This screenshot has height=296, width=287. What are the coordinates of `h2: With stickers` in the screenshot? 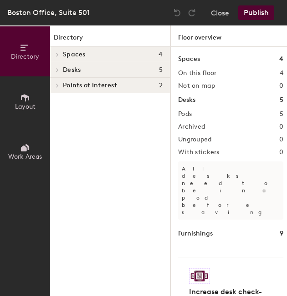 It's located at (198, 152).